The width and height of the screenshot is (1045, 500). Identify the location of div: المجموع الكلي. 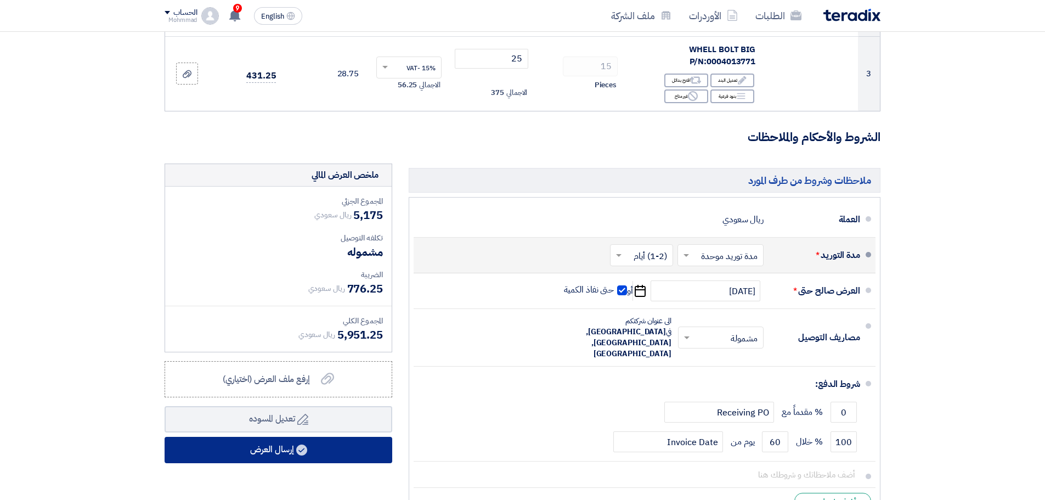
(278, 320).